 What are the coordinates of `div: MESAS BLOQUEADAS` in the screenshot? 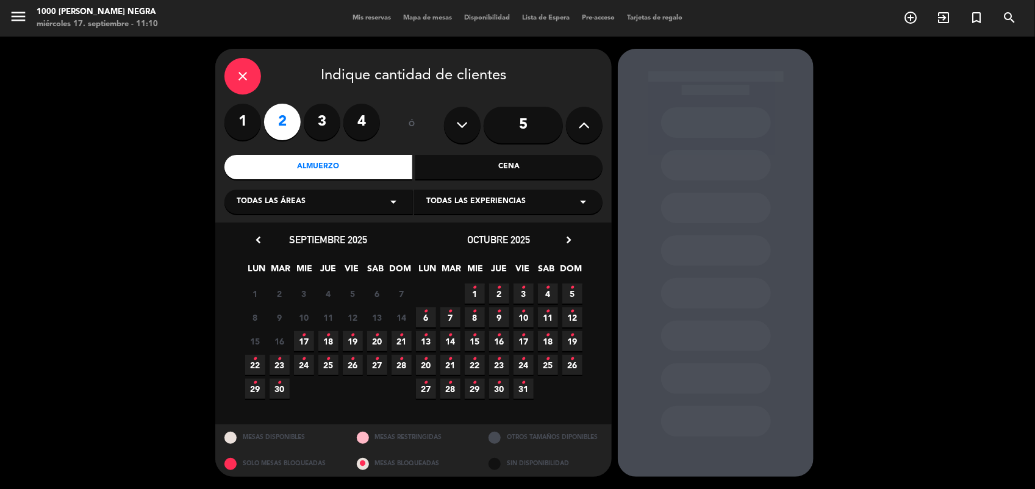 It's located at (413, 463).